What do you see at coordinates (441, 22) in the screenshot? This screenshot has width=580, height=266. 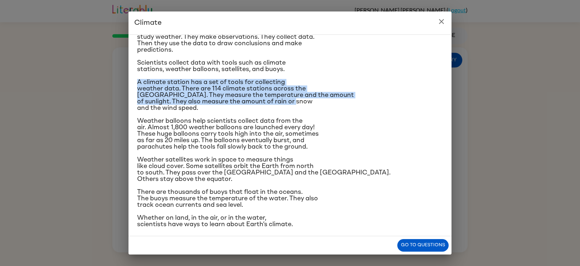 I see `button: close` at bounding box center [441, 22].